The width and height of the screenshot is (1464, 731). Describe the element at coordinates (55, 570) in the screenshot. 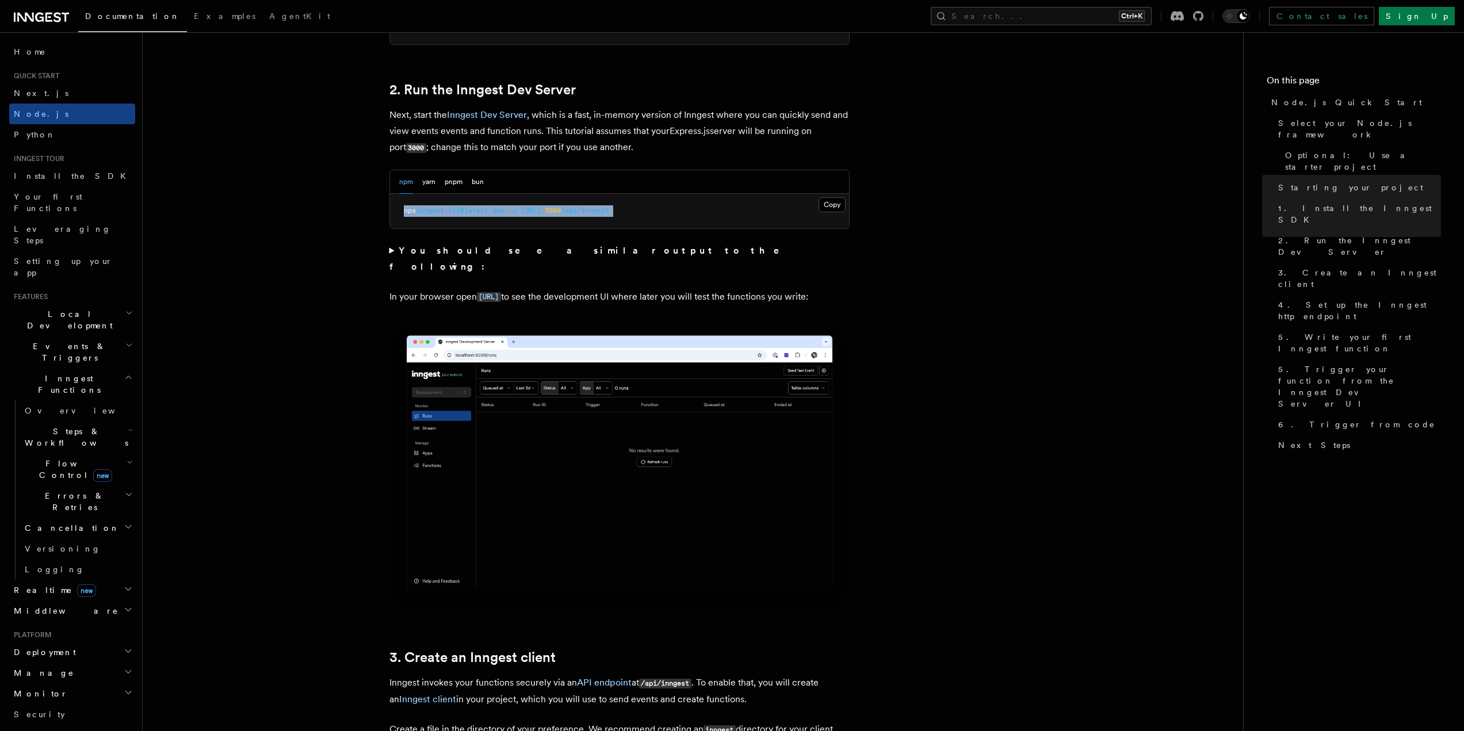

I see `span: Logging` at that location.